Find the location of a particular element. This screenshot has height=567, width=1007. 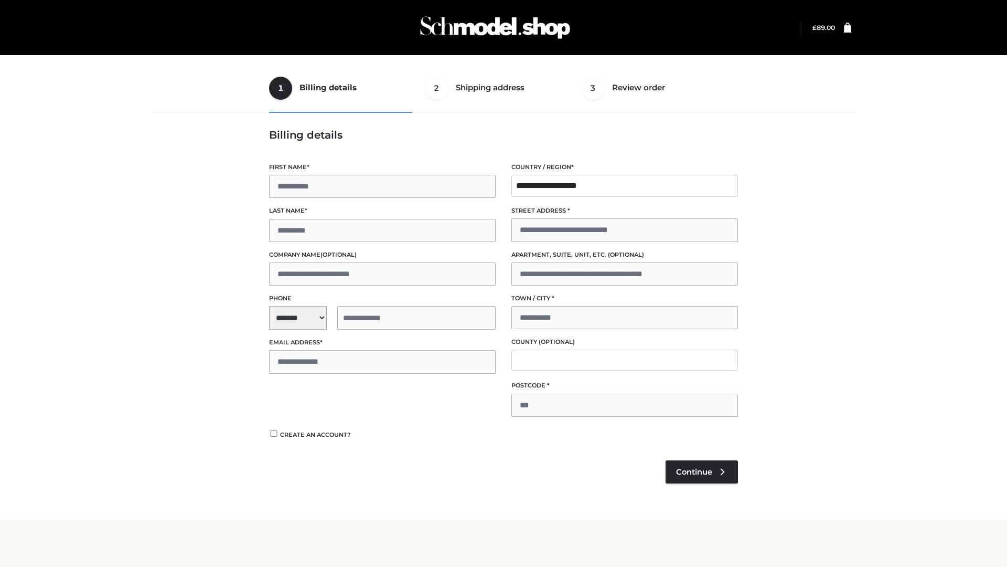

img: Schmodel Admin 964 is located at coordinates (495, 27).